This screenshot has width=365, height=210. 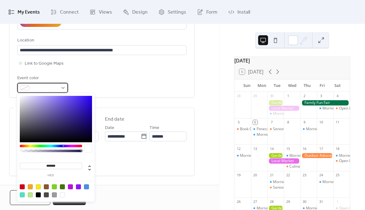 I want to click on div: 29, so click(x=288, y=201).